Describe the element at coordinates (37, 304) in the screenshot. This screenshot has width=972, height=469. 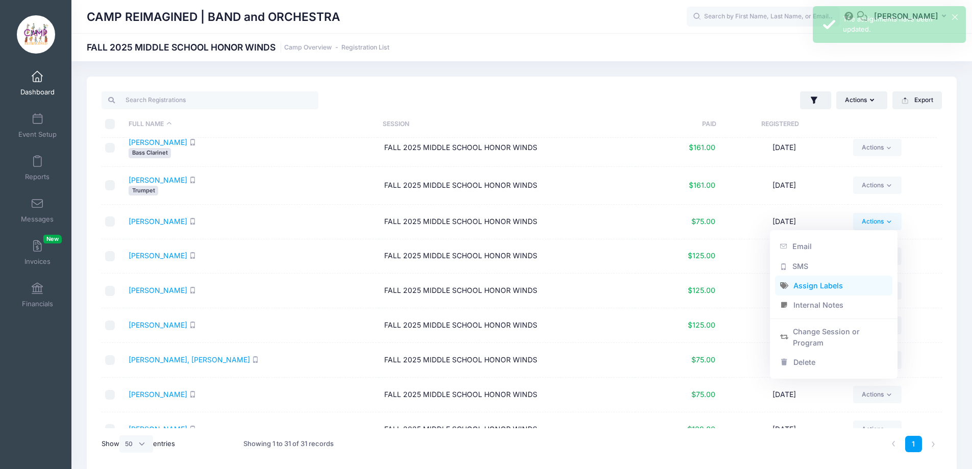
I see `span: Financials` at that location.